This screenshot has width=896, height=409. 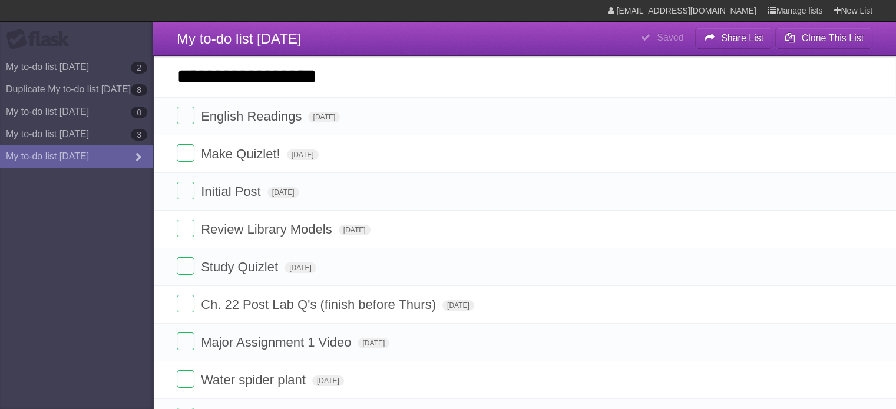 What do you see at coordinates (277, 342) in the screenshot?
I see `span: Major Assignment 1 Video` at bounding box center [277, 342].